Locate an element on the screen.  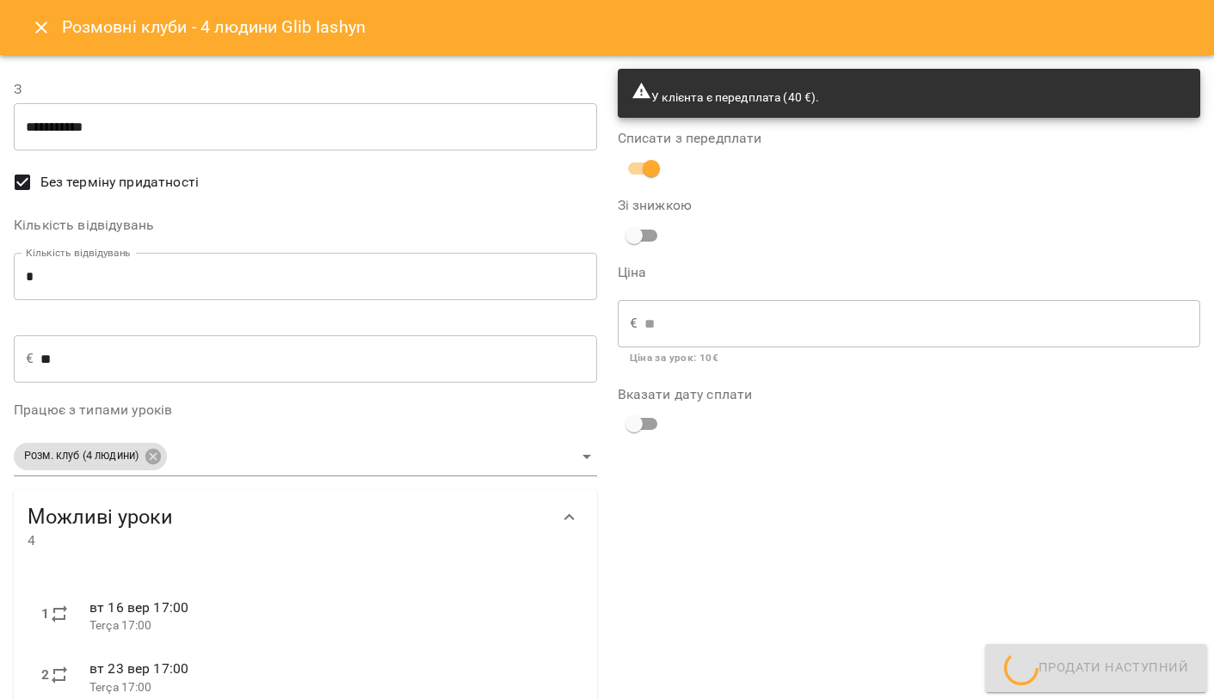
button: Close is located at coordinates (41, 28).